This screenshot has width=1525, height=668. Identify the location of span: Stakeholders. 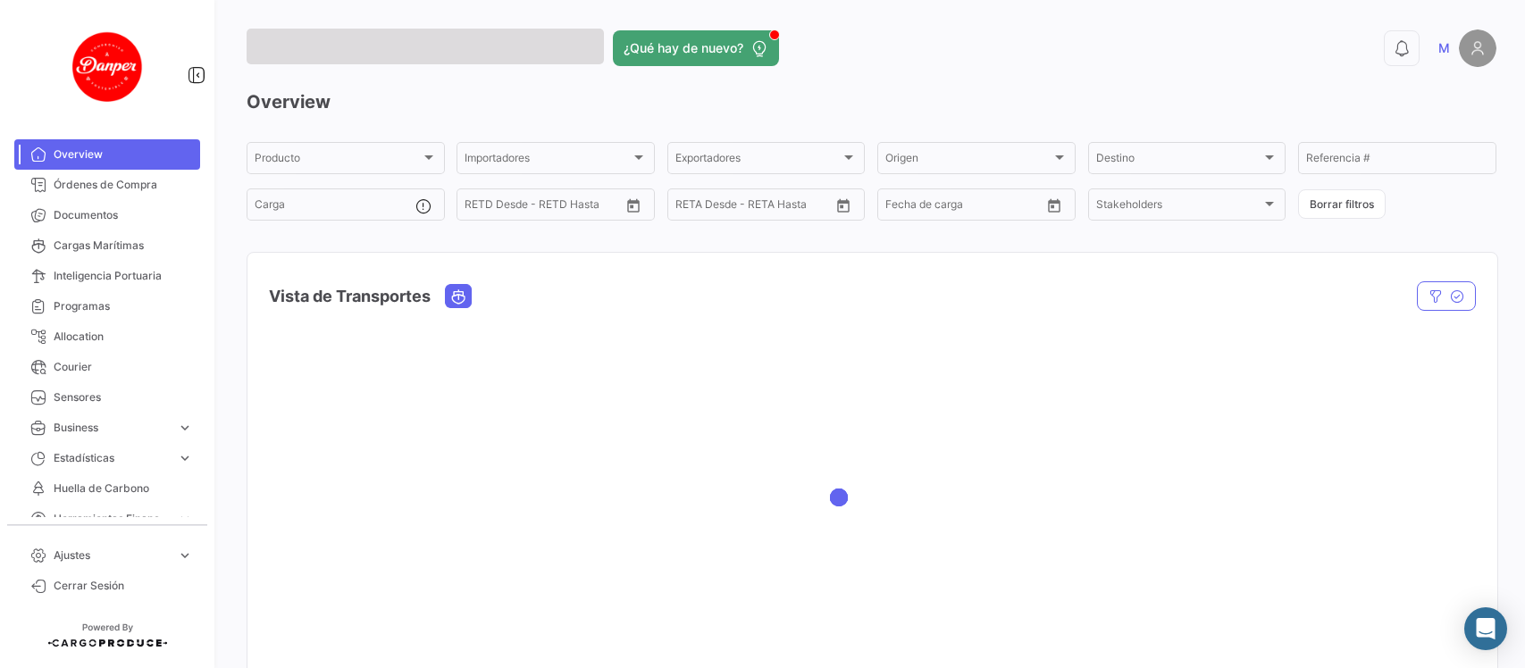
(1180, 207).